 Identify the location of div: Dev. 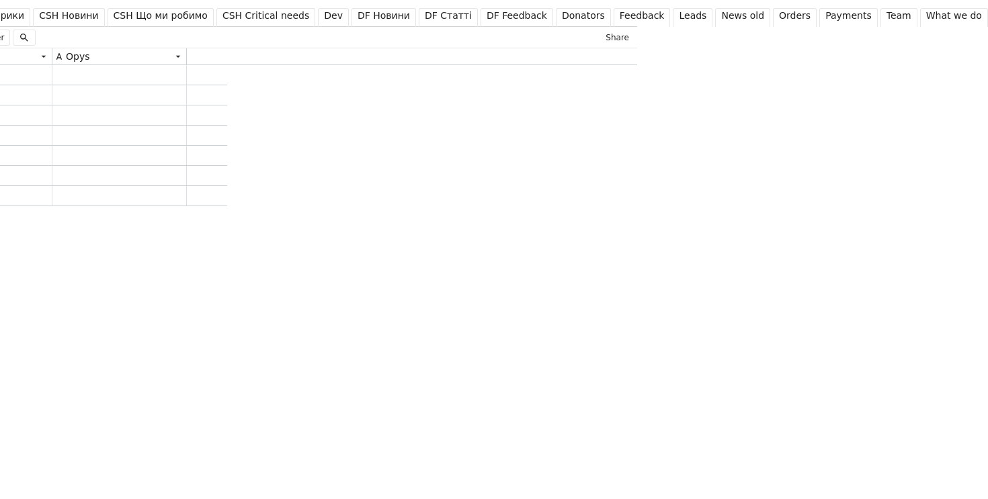
(333, 15).